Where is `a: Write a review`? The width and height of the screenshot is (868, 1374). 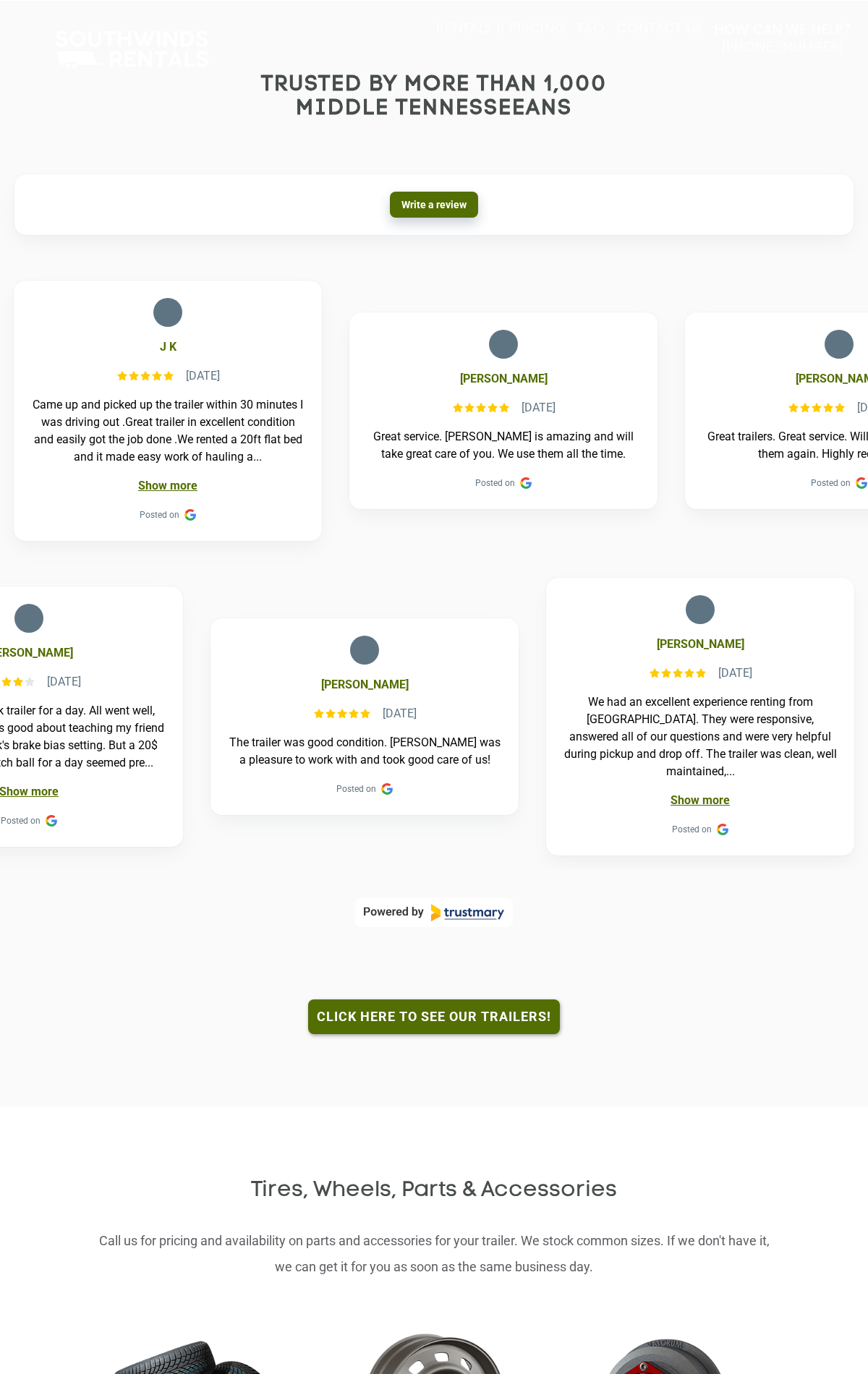 a: Write a review is located at coordinates (434, 204).